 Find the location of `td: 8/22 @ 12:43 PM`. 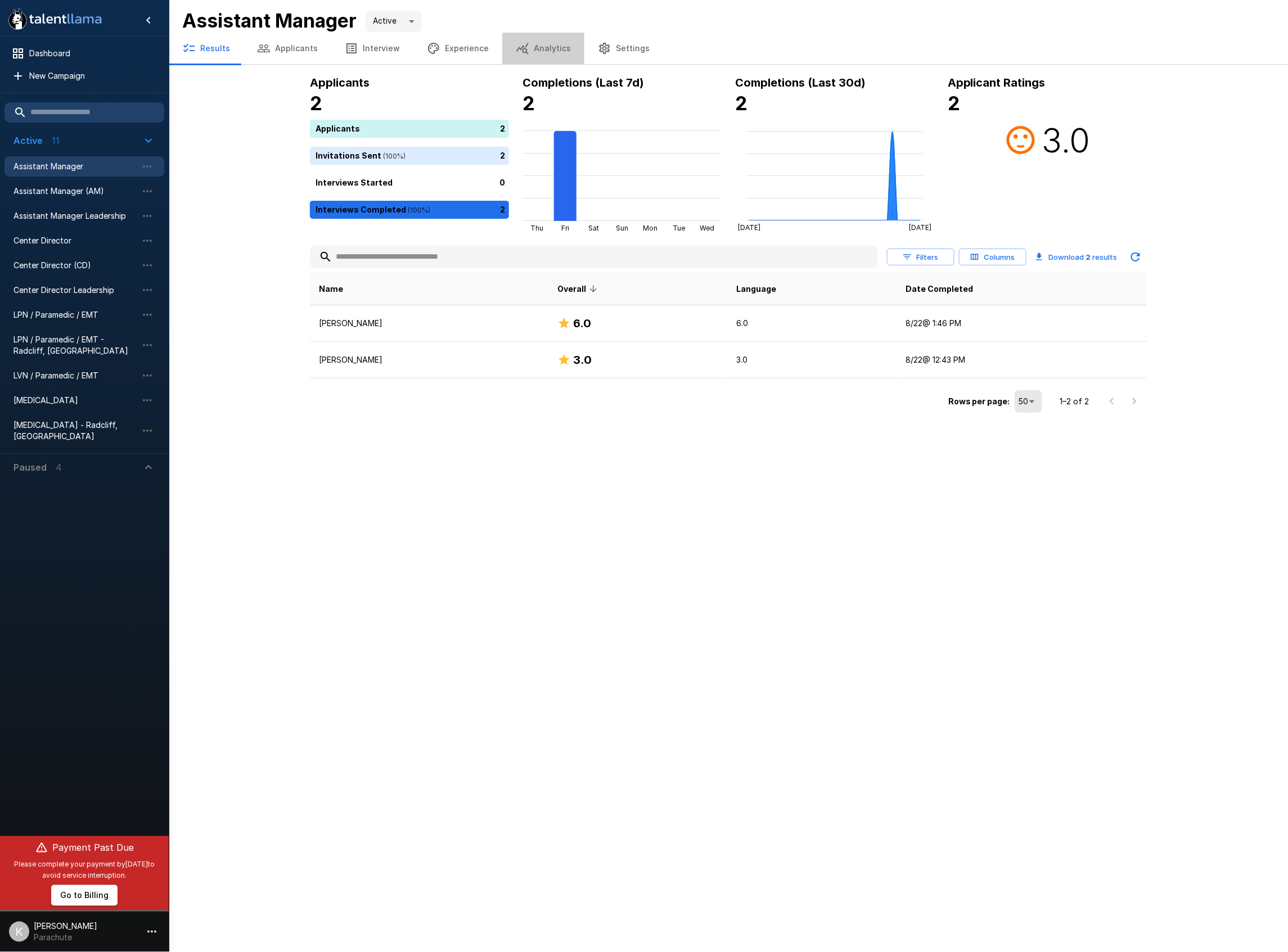

td: 8/22 @ 12:43 PM is located at coordinates (1022, 360).